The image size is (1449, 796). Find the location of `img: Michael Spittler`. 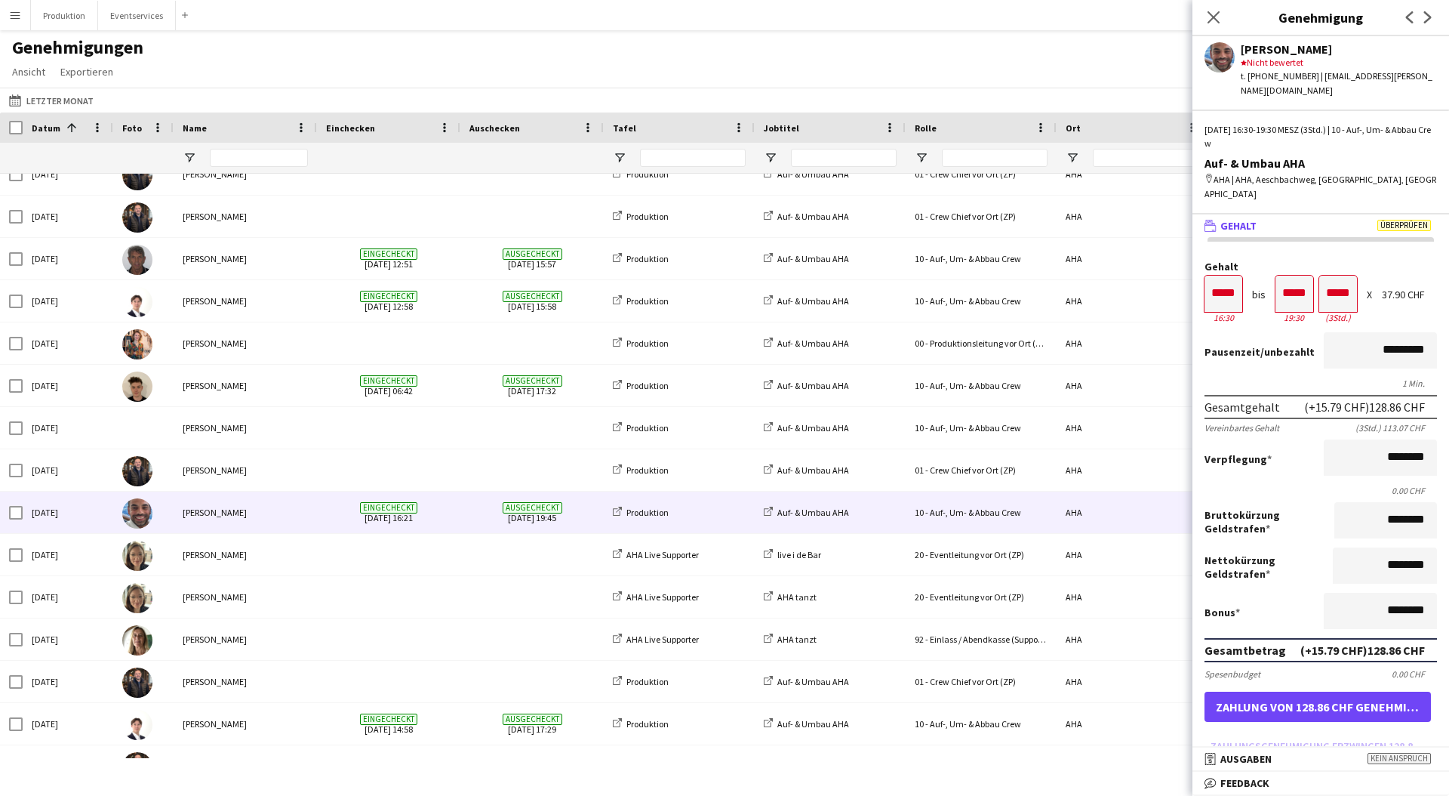

img: Michael Spittler is located at coordinates (137, 386).